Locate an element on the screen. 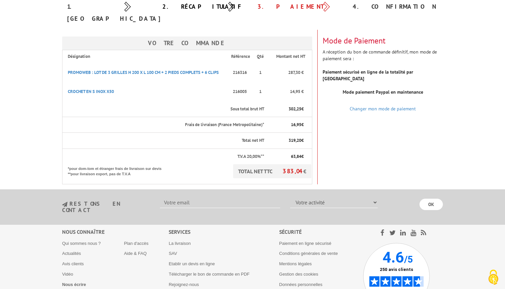  a: Changer mon mode de paiement is located at coordinates (383, 109).